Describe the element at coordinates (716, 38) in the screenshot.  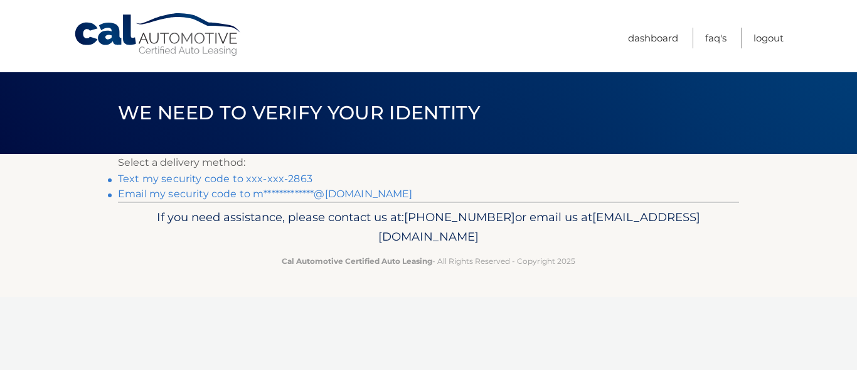
I see `a: FAQ's` at that location.